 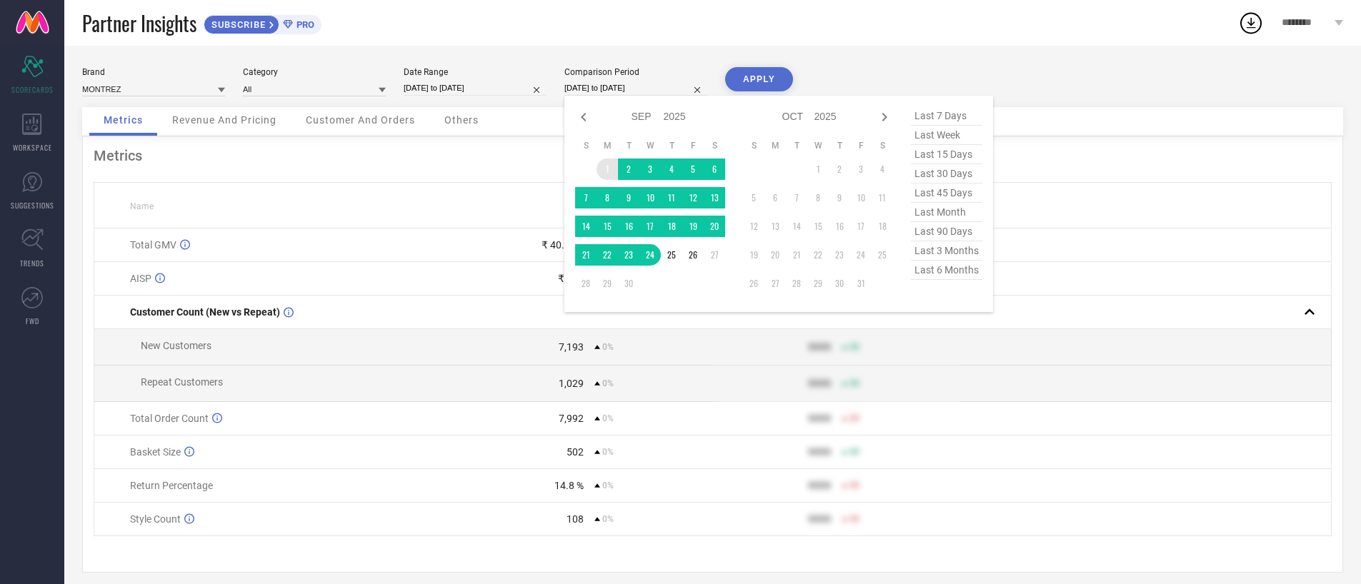 I want to click on a: SUBSCRIBEPRO, so click(x=262, y=23).